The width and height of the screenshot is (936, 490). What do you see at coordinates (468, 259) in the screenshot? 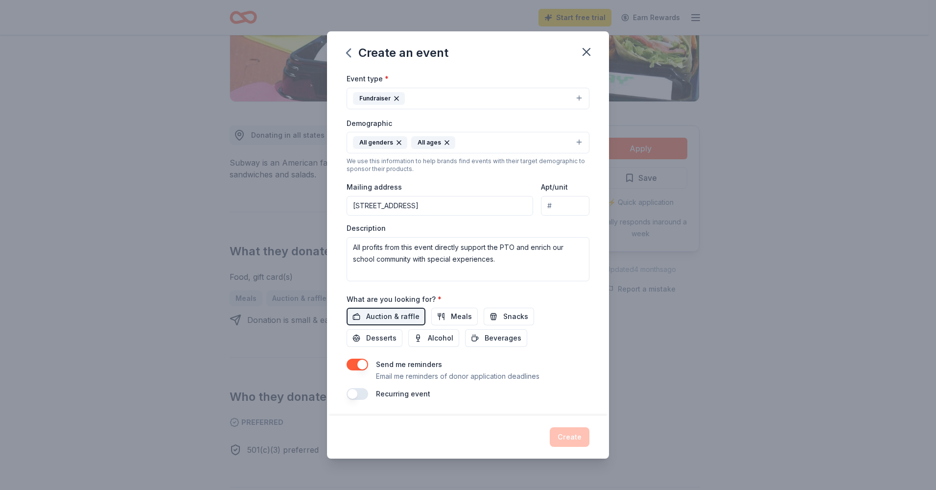
I see `textarea: All profits from this event directly support the PTO and enrich our school community with special...` at bounding box center [468, 259].